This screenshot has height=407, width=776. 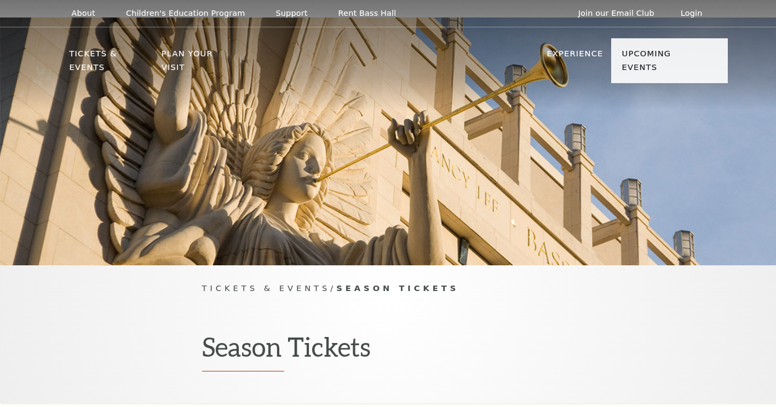 What do you see at coordinates (266, 288) in the screenshot?
I see `span: Tickets & Events` at bounding box center [266, 288].